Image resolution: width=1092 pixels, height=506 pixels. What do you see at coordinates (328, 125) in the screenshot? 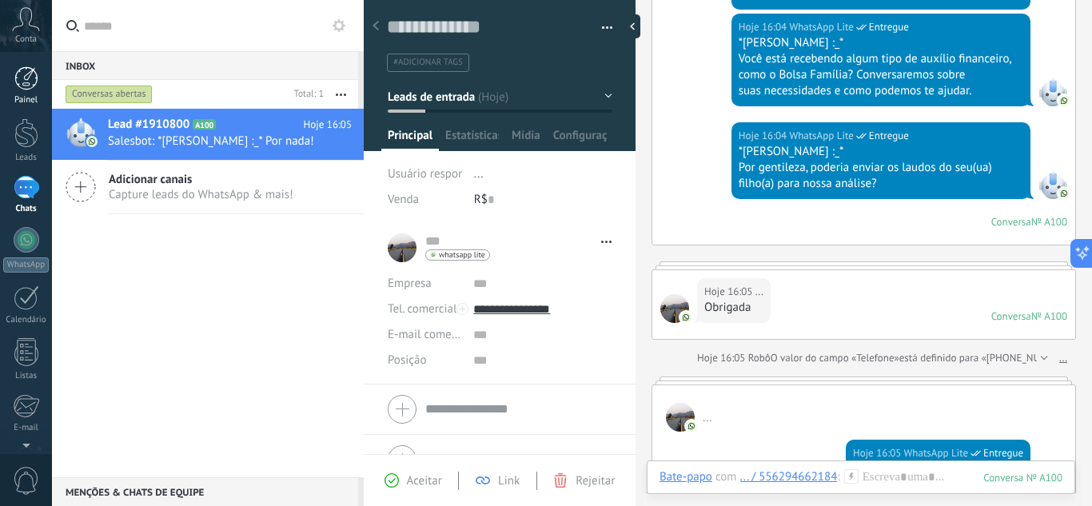
I see `span: Hoje 16:05` at bounding box center [328, 125].